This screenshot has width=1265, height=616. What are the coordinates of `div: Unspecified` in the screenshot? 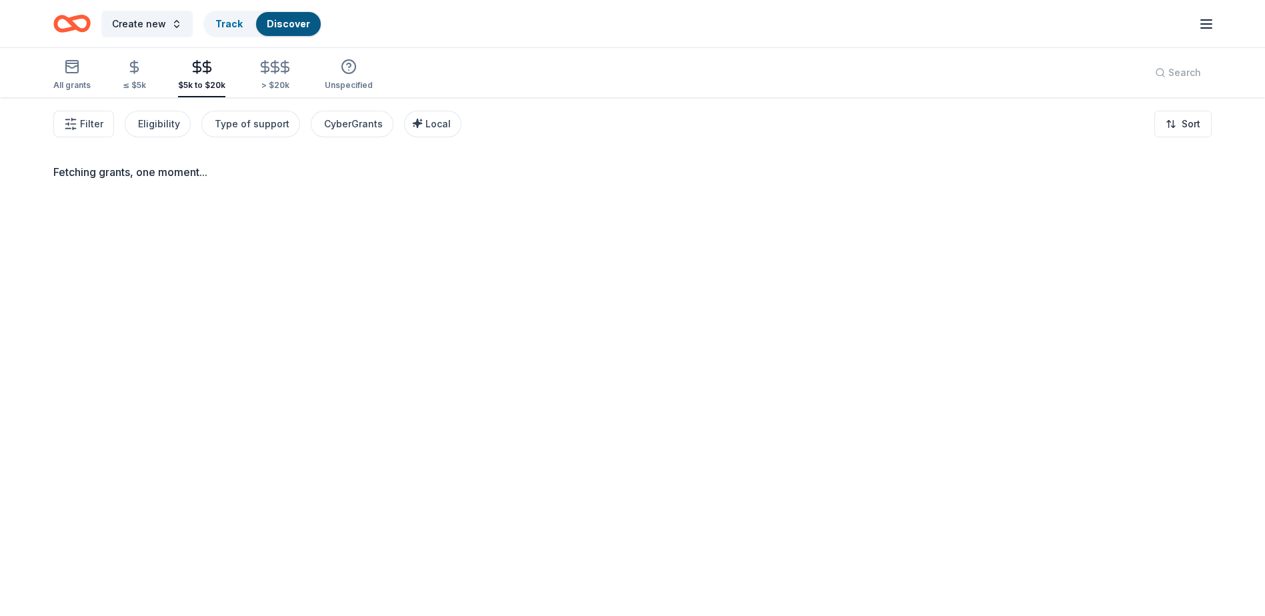 It's located at (349, 85).